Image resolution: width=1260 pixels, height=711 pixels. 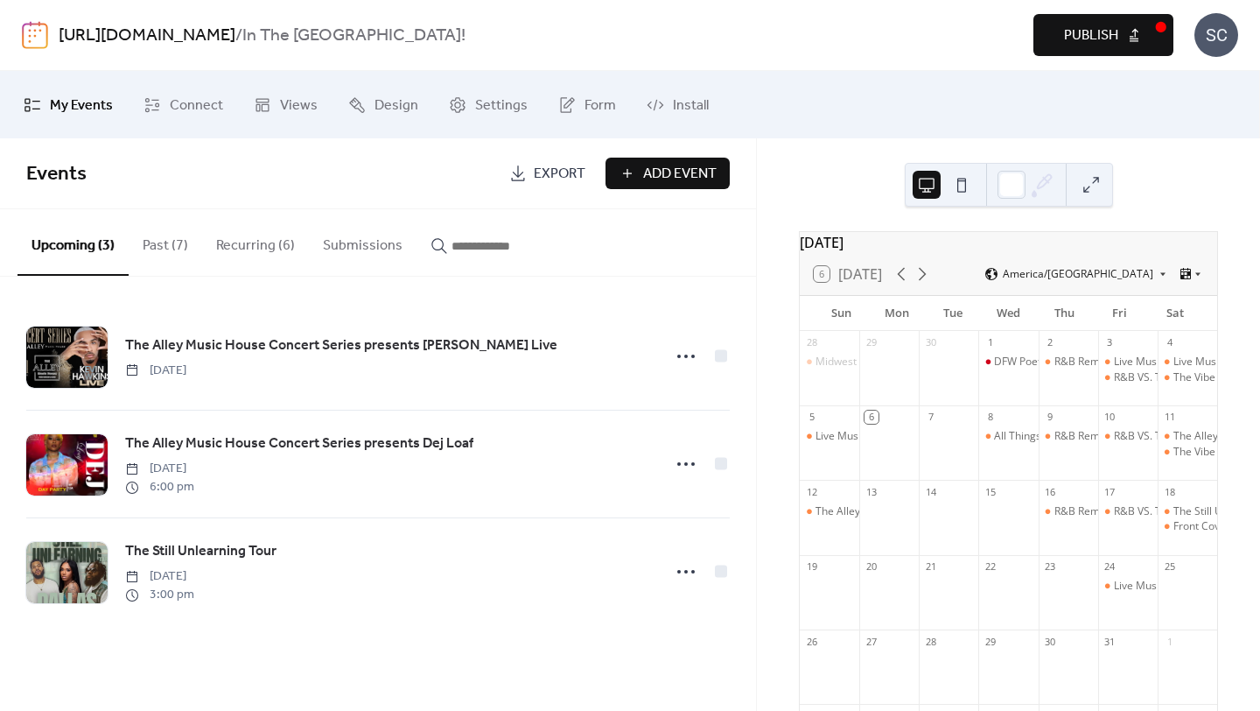 I want to click on div: 3, so click(x=1110, y=342).